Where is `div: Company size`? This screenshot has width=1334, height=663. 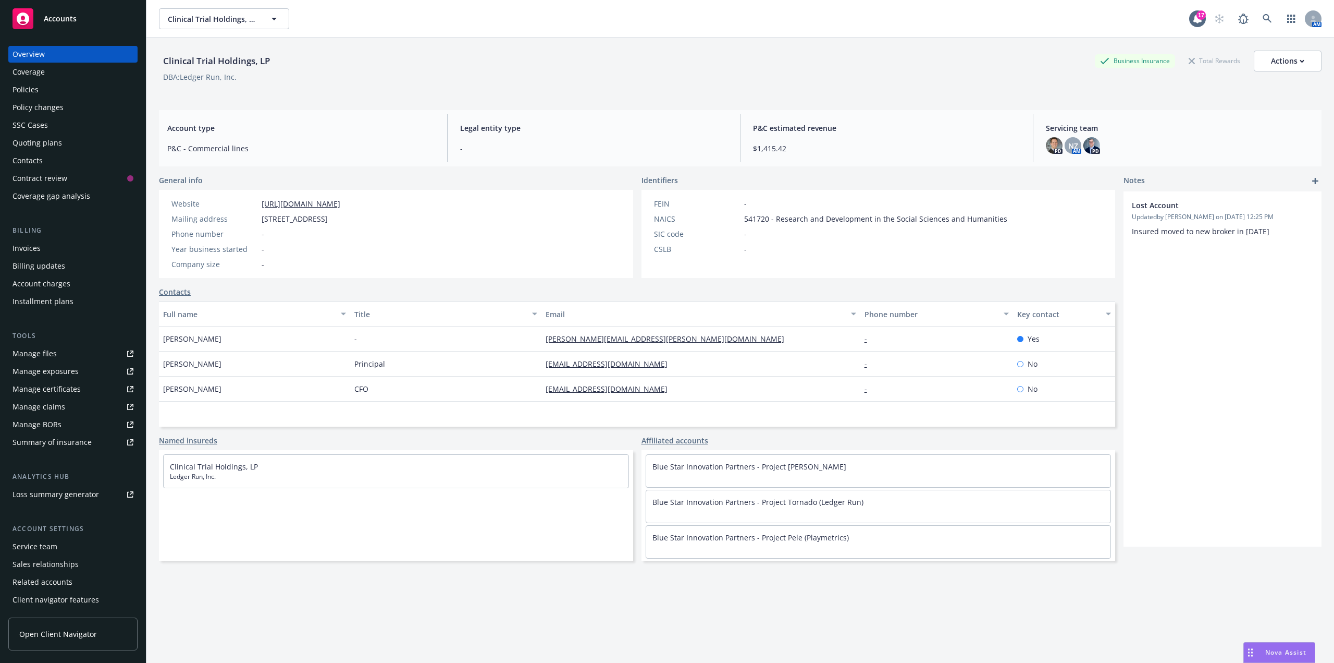
div: Company size is located at coordinates (214, 264).